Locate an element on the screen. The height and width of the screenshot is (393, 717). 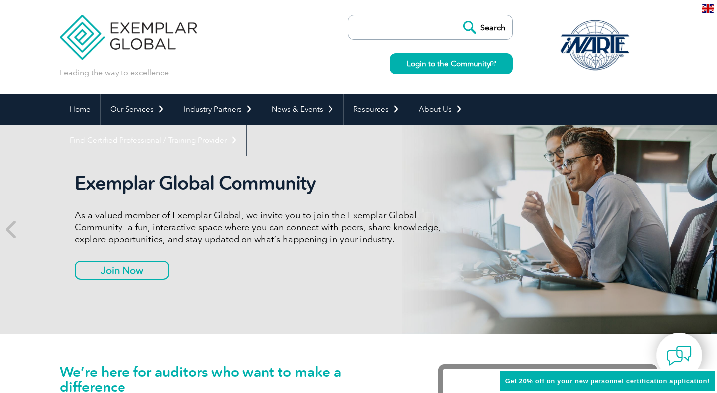
a: About Us is located at coordinates (440, 109).